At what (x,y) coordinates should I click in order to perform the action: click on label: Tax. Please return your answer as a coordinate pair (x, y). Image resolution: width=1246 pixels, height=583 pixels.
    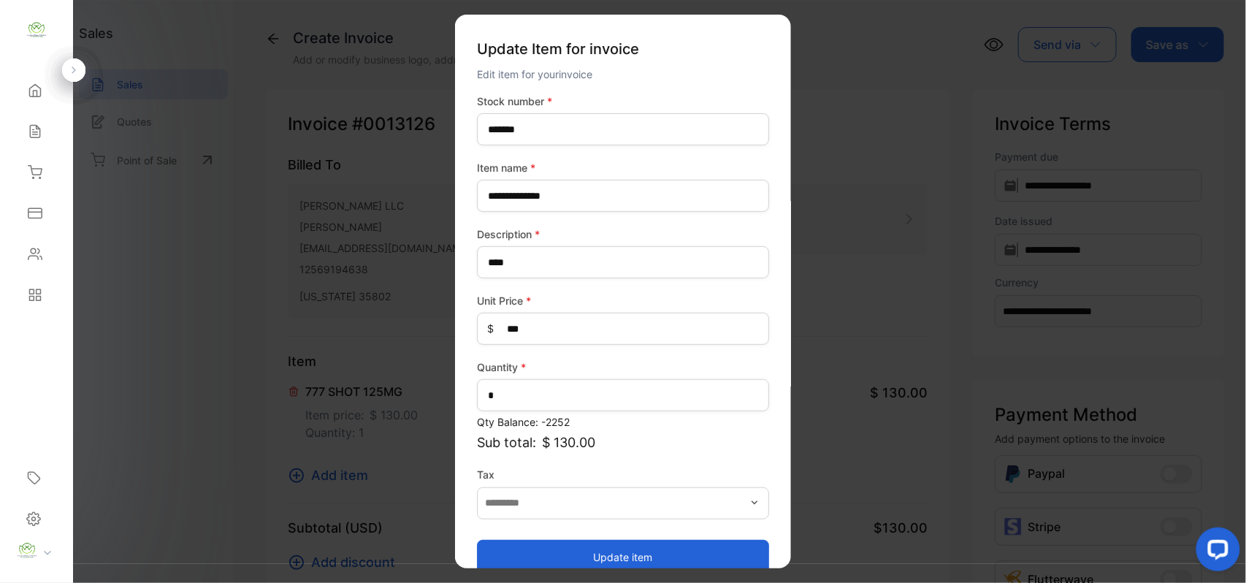
    Looking at the image, I should click on (623, 474).